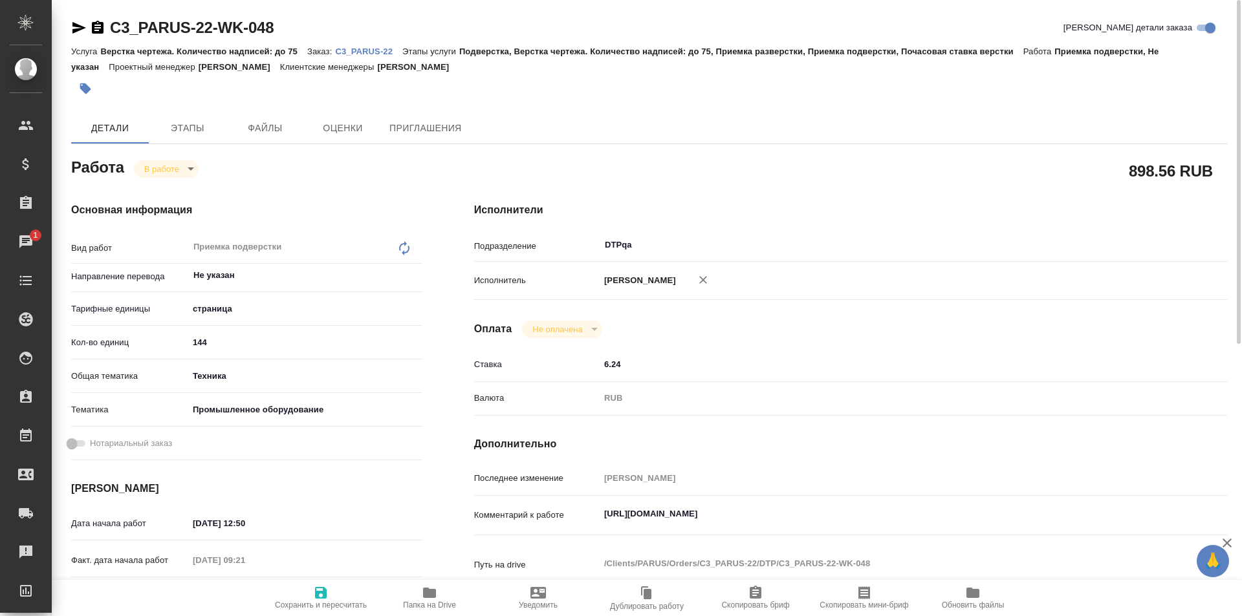 This screenshot has width=1242, height=616. What do you see at coordinates (131, 444) in the screenshot?
I see `span: Нотариальный заказ` at bounding box center [131, 444].